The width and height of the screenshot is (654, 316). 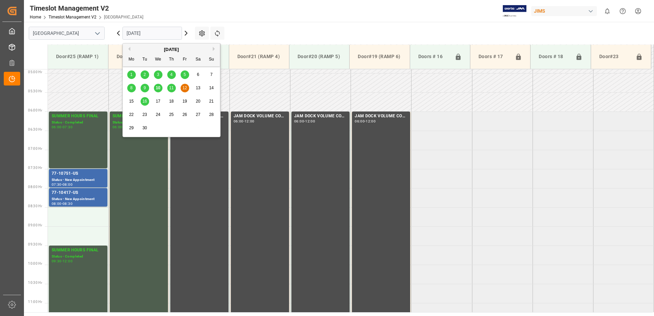 I want to click on div: Choose Tuesday, September 23rd, 2025, so click(x=145, y=115).